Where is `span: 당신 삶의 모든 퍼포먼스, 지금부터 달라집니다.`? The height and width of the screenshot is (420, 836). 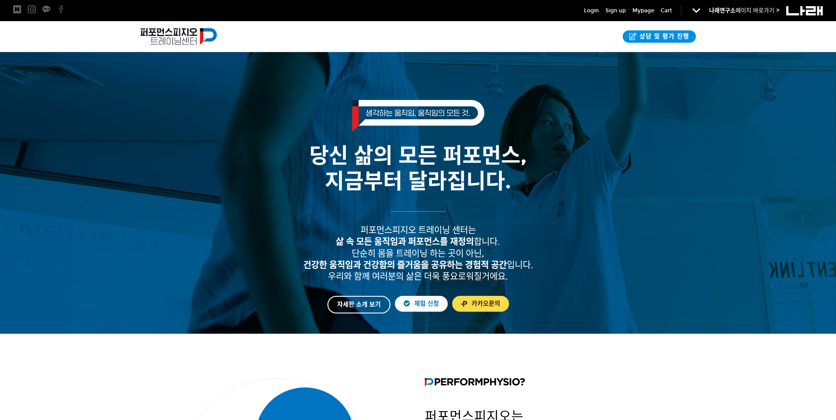 span: 당신 삶의 모든 퍼포먼스, 지금부터 달라집니다. is located at coordinates (418, 168).